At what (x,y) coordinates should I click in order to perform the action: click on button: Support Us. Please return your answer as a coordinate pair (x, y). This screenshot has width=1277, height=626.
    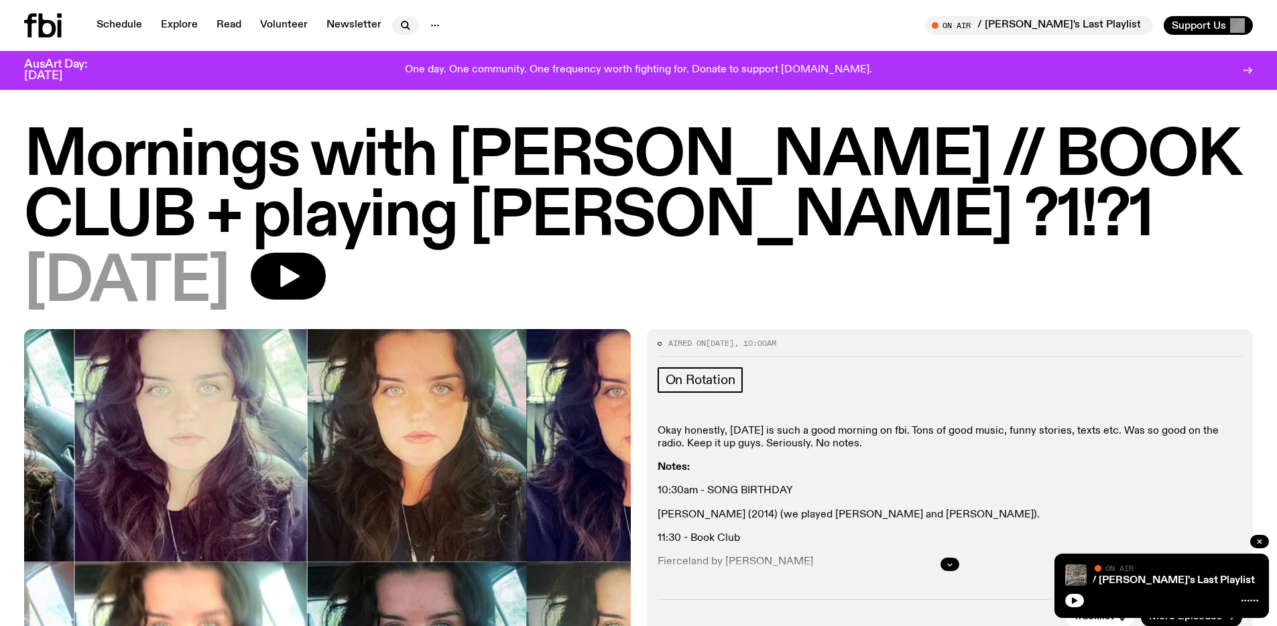
    Looking at the image, I should click on (1208, 25).